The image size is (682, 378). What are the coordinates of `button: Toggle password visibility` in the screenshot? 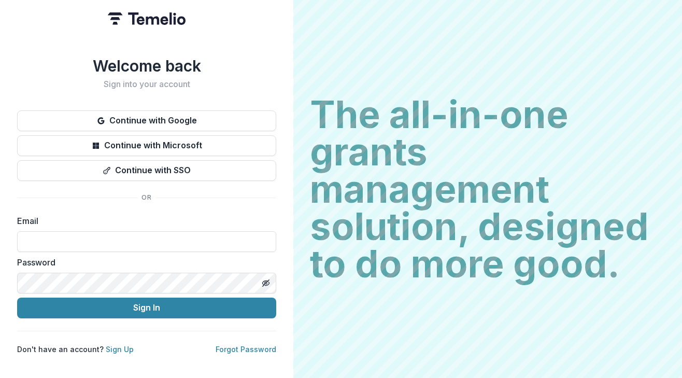 It's located at (266, 283).